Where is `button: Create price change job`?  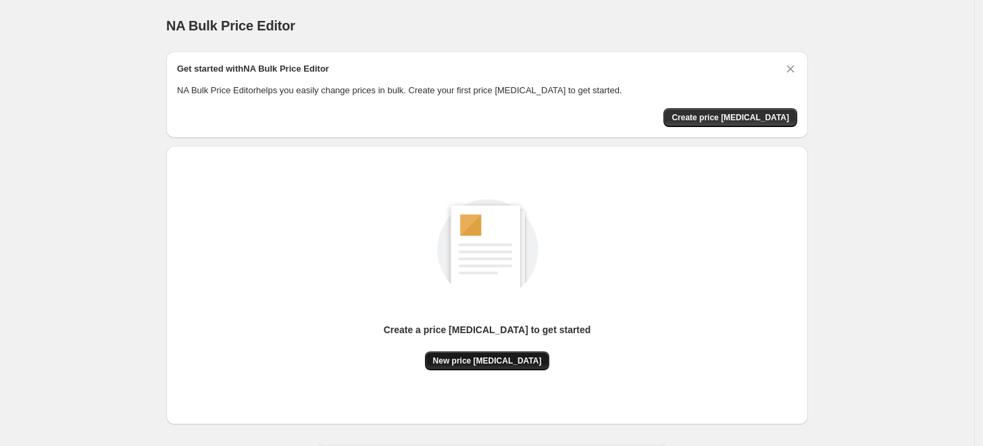
button: Create price change job is located at coordinates (730, 118).